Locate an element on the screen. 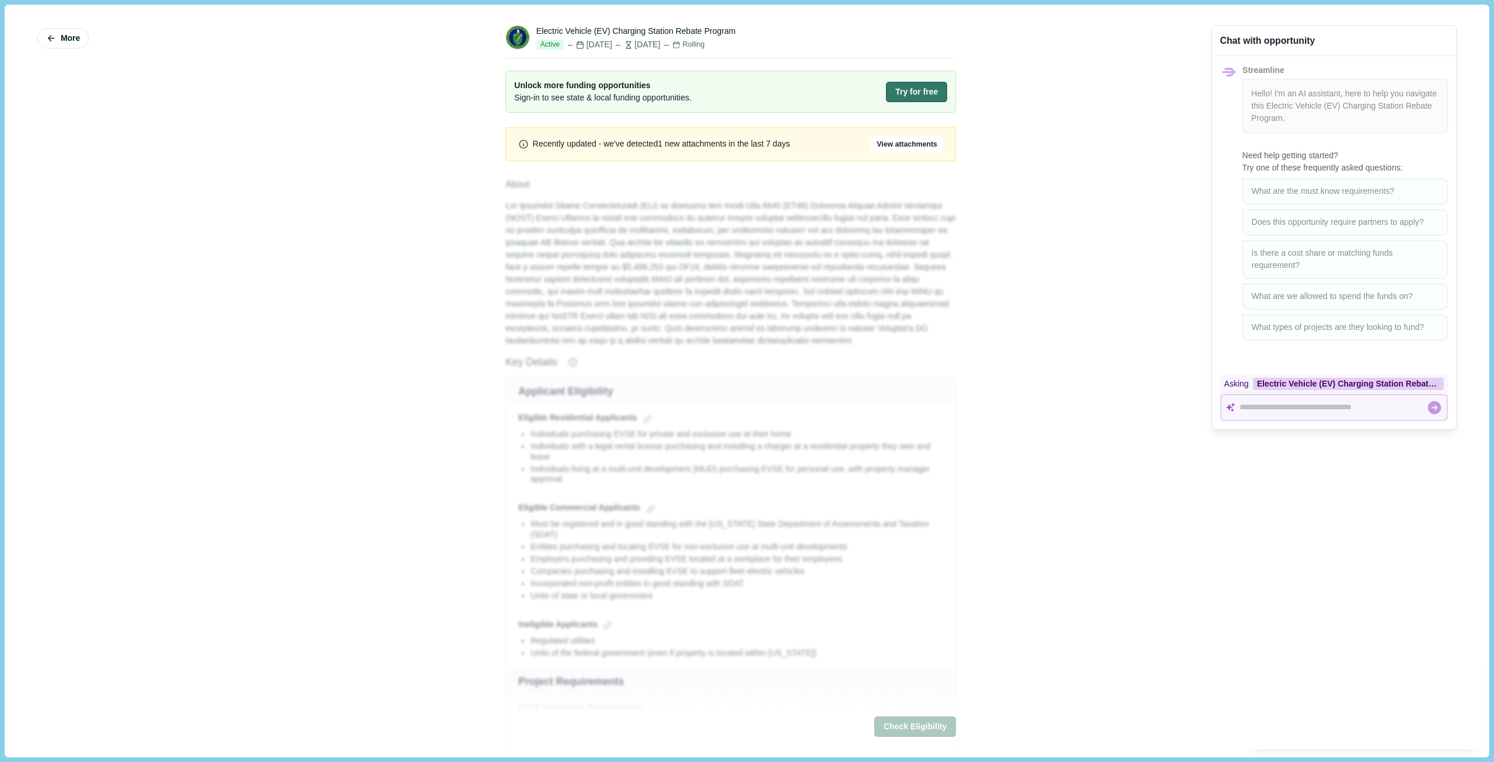  button: Try for free is located at coordinates (916, 92).